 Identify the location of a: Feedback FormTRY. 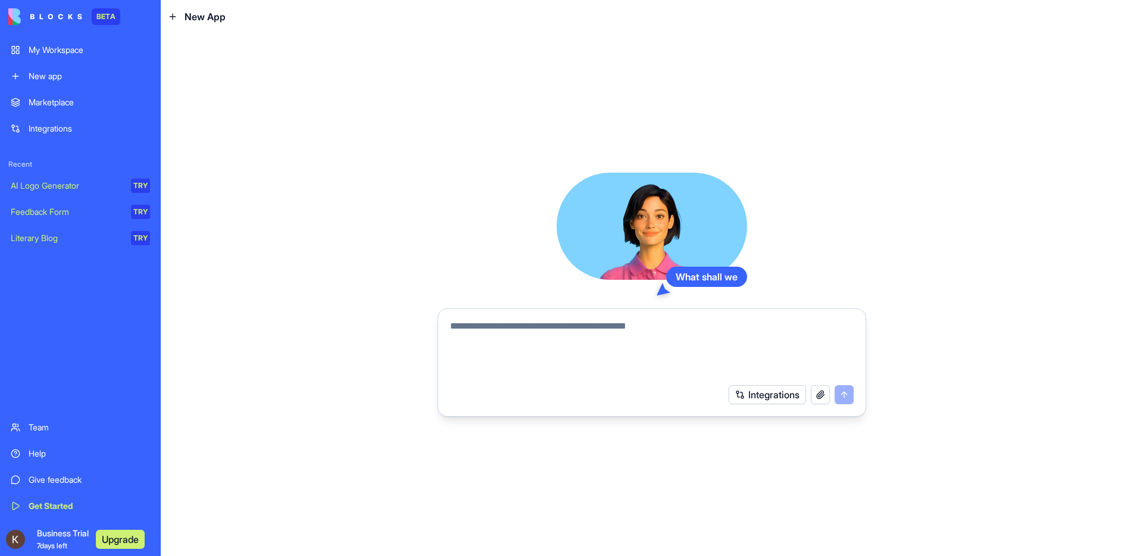
(80, 212).